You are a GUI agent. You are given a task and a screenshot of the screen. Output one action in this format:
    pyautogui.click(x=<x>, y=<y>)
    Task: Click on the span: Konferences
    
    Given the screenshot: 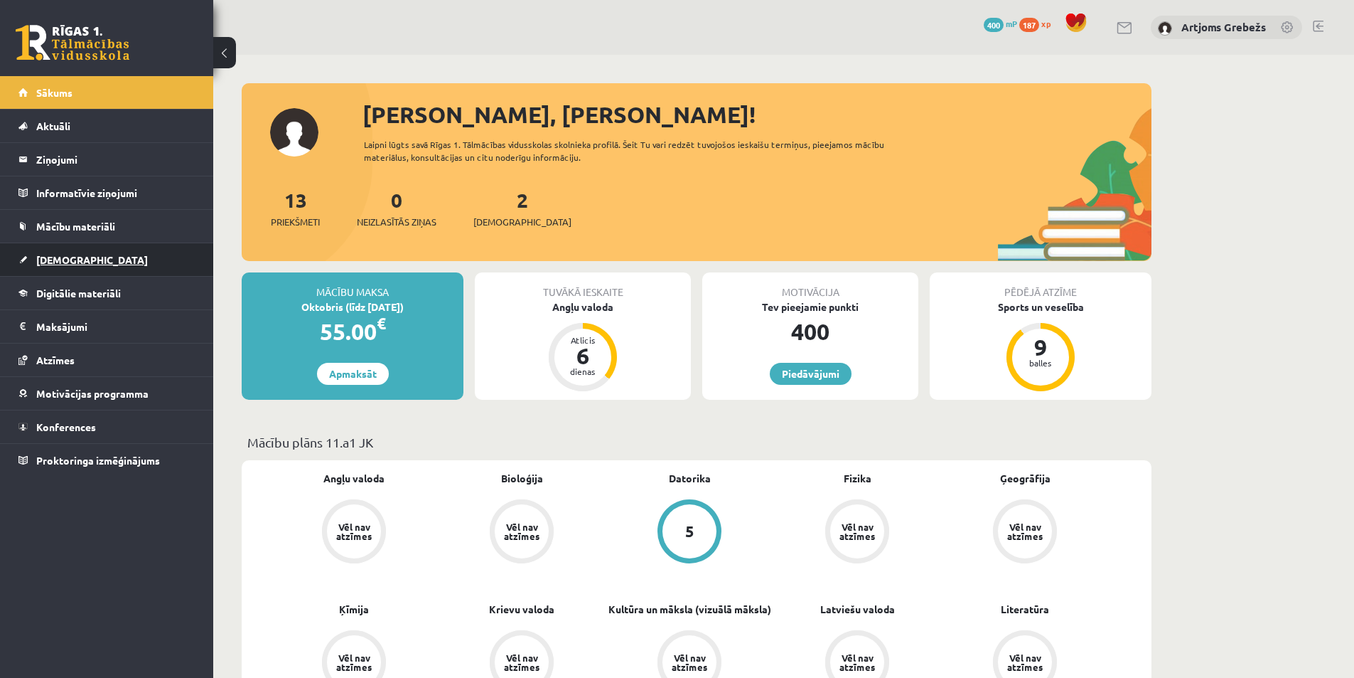 What is the action you would take?
    pyautogui.click(x=66, y=427)
    